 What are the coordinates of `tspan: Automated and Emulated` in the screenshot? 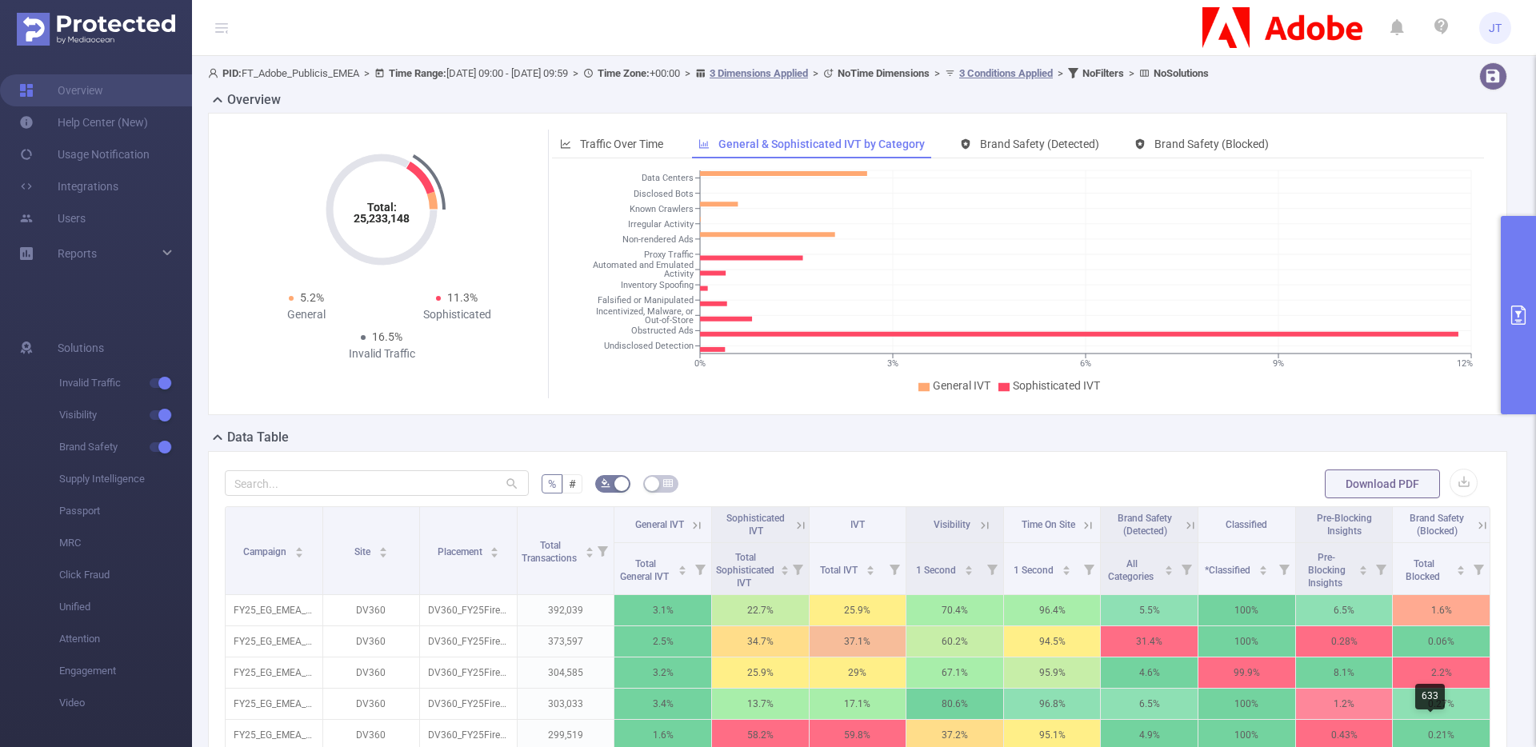 It's located at (643, 266).